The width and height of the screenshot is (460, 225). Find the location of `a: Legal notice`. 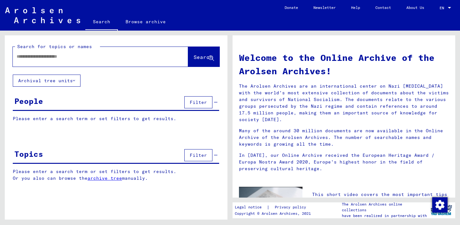

a: Legal notice is located at coordinates (250, 207).